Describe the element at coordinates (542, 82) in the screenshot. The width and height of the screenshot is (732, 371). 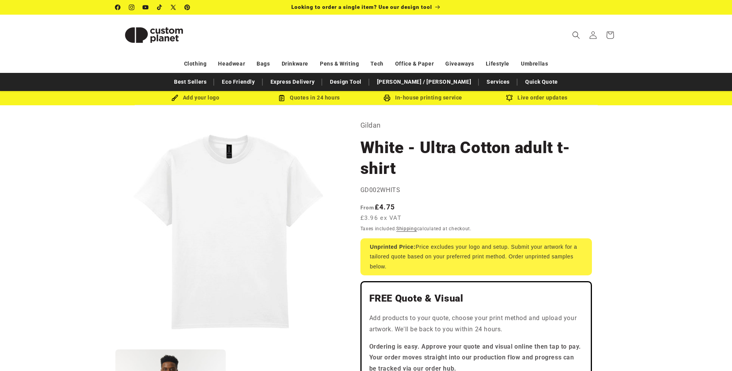
I see `a: Quick Quote` at that location.